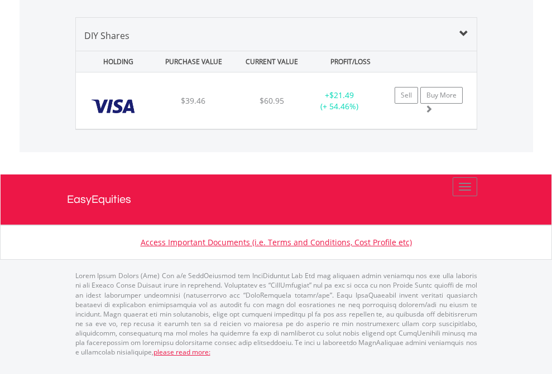  What do you see at coordinates (113, 106) in the screenshot?
I see `img: EQU.US.V.png` at bounding box center [113, 106].